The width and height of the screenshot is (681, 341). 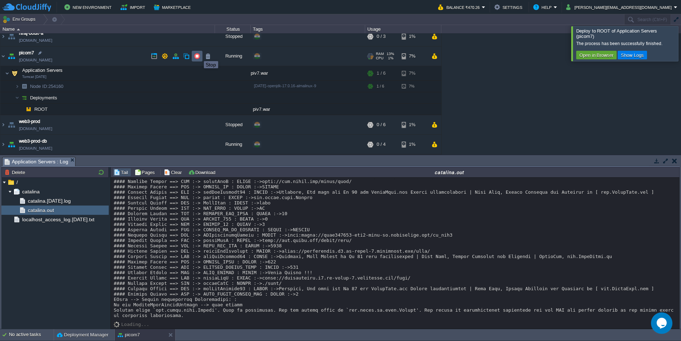 What do you see at coordinates (29, 122) in the screenshot?
I see `span: web3-prod` at bounding box center [29, 122].